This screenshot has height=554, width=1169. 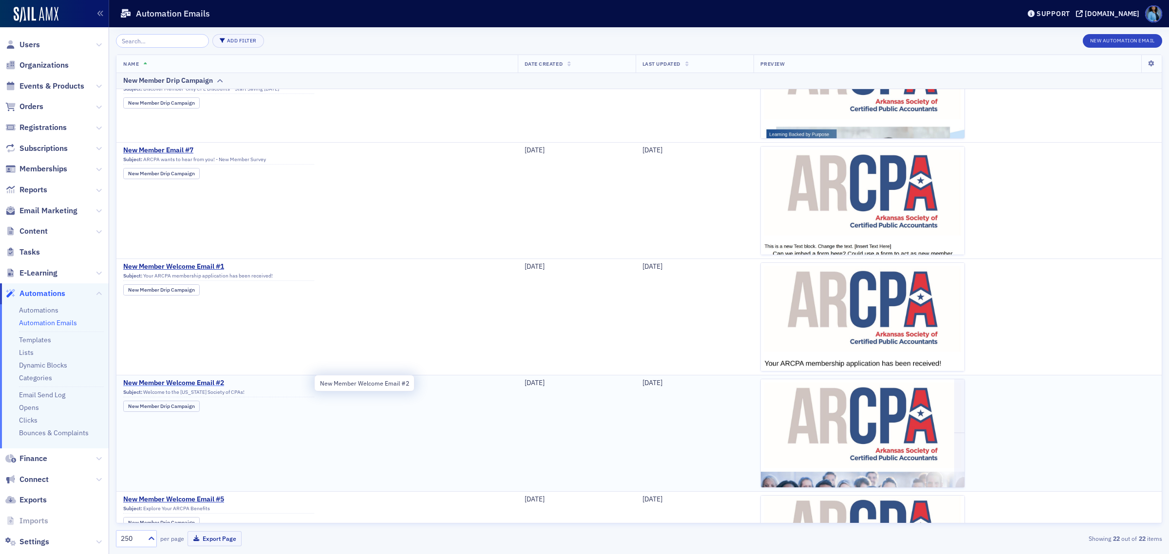 I want to click on button: Add Filter, so click(x=238, y=41).